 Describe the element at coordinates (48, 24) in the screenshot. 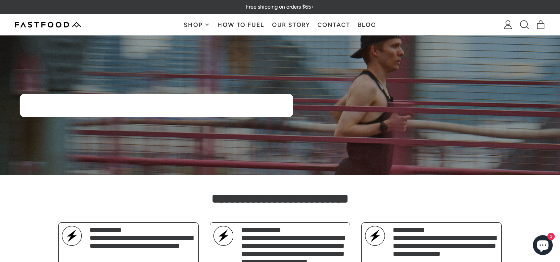

I see `a: Fastfood` at that location.